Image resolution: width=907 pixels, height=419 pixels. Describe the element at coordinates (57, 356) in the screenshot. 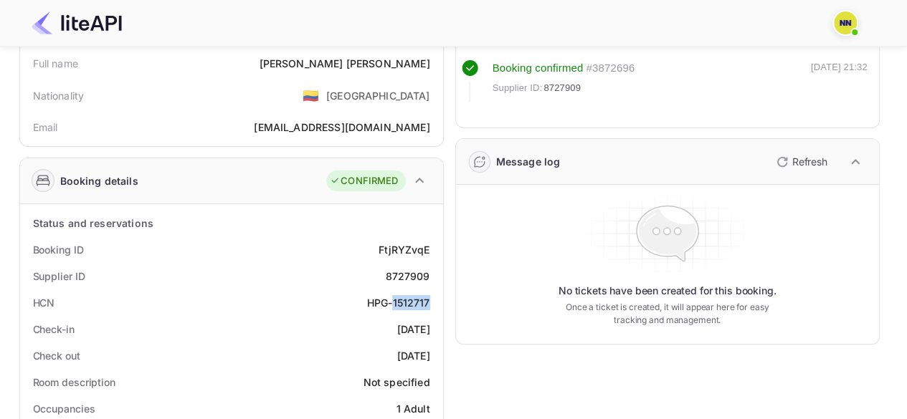

I see `div: Check out` at that location.